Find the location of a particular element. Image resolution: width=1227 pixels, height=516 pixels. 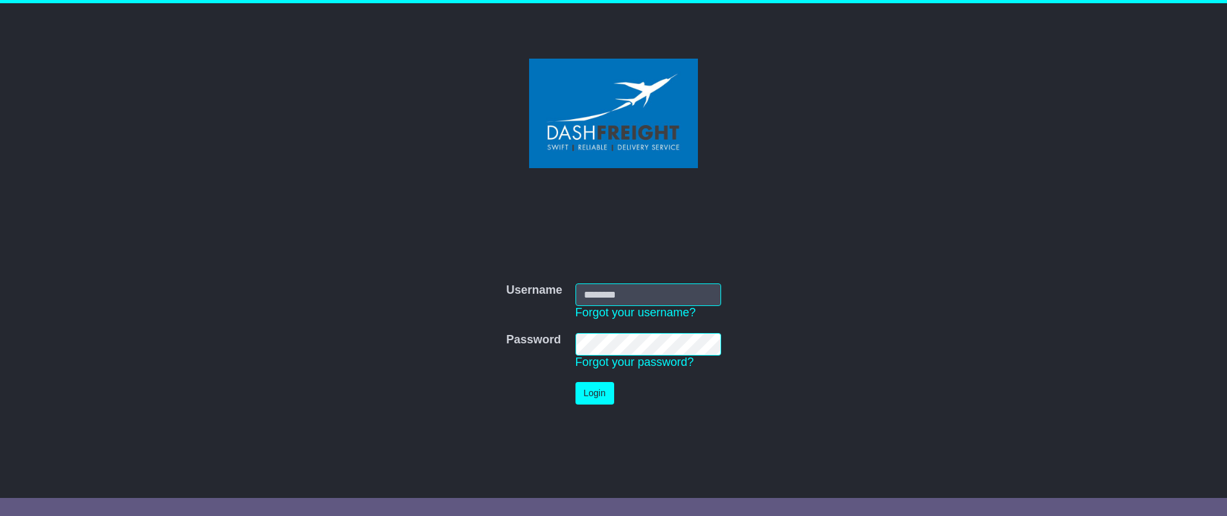

img: Dash Freight is located at coordinates (613, 113).